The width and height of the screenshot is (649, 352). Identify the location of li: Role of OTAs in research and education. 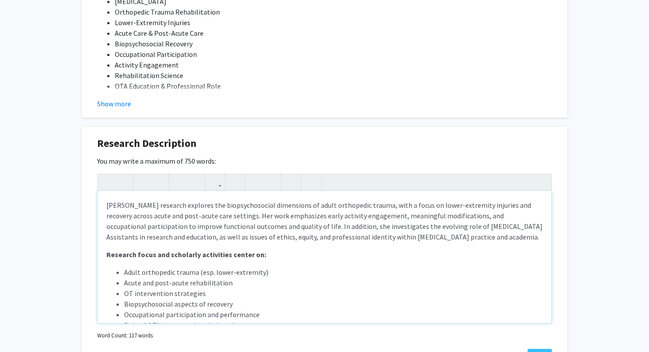
(333, 325).